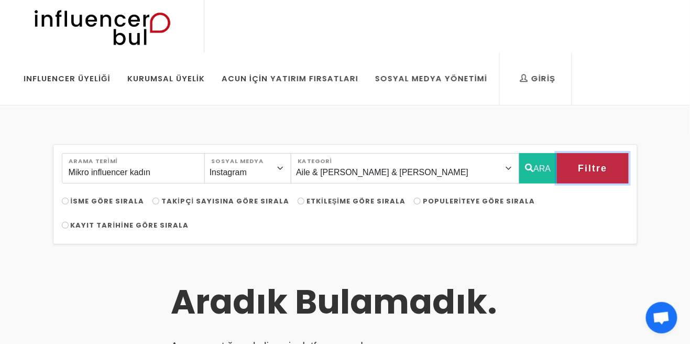 The width and height of the screenshot is (690, 344). Describe the element at coordinates (166, 79) in the screenshot. I see `div: Kurumsal Üyelik` at that location.